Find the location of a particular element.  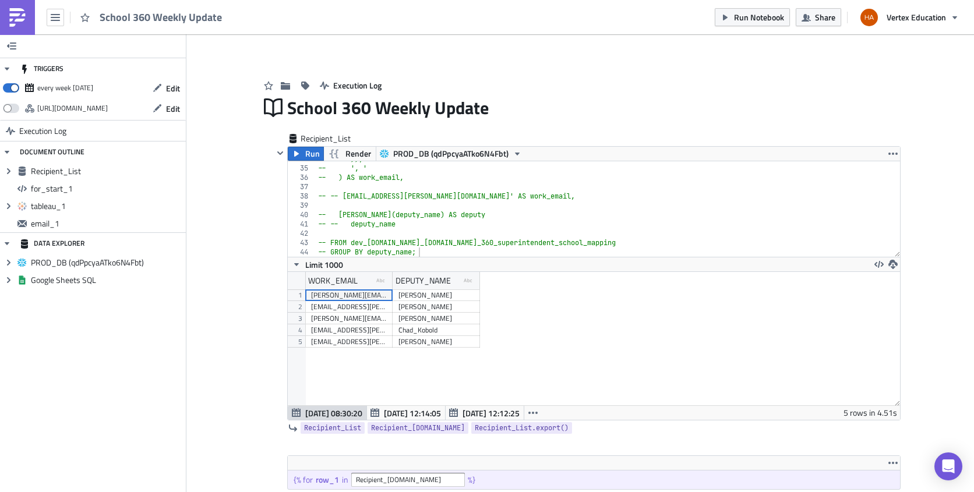

div: 37 is located at coordinates (302, 187).